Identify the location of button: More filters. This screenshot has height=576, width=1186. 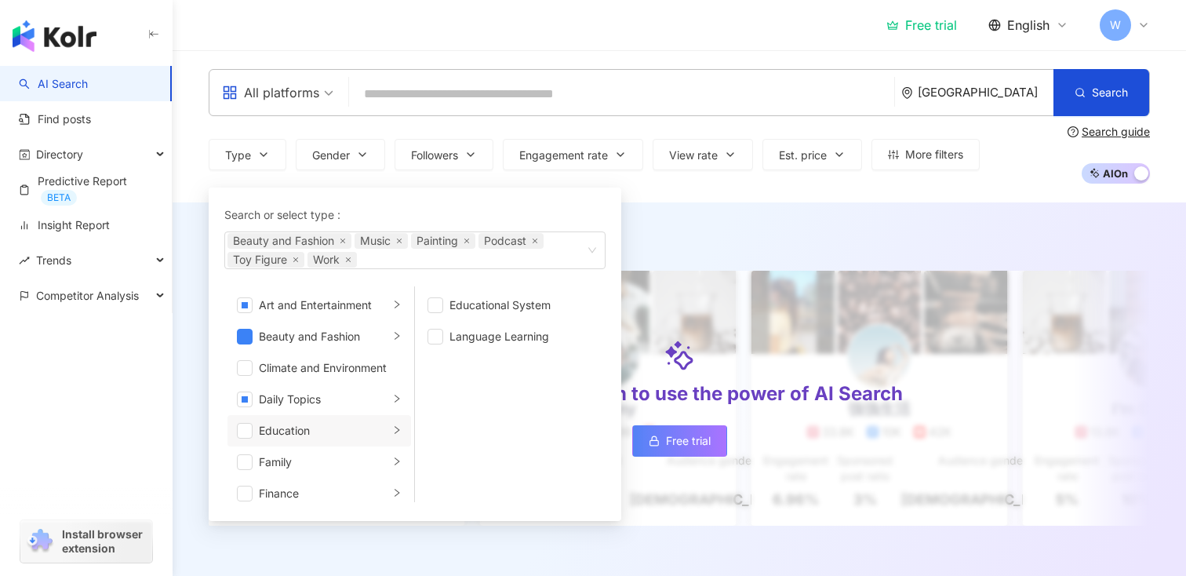
(926, 155).